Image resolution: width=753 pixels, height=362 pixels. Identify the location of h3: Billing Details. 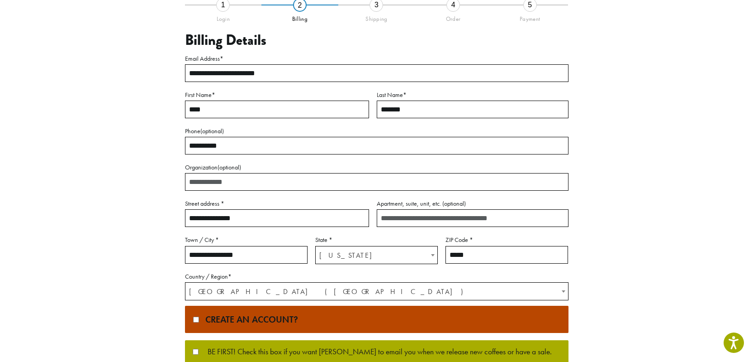
(377, 40).